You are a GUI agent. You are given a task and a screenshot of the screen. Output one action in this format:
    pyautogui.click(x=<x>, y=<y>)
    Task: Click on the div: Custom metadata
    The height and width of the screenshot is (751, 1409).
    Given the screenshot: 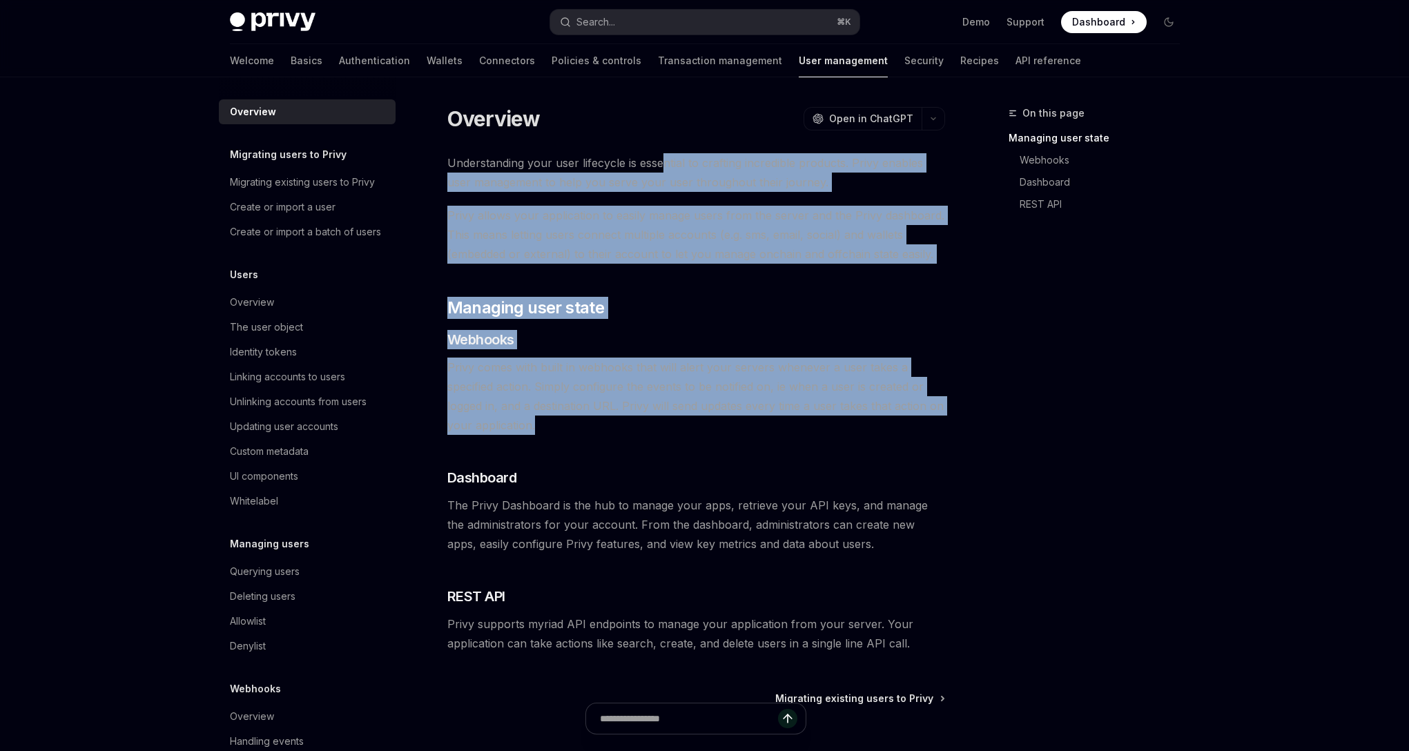 What is the action you would take?
    pyautogui.click(x=269, y=451)
    